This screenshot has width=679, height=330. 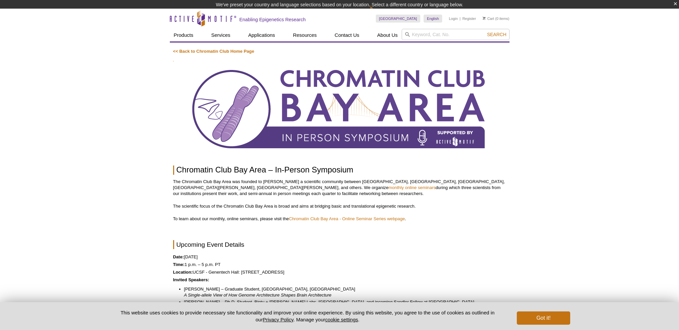 I want to click on p: To learn about our monthly, online seminars, please visit the ., so click(x=340, y=219).